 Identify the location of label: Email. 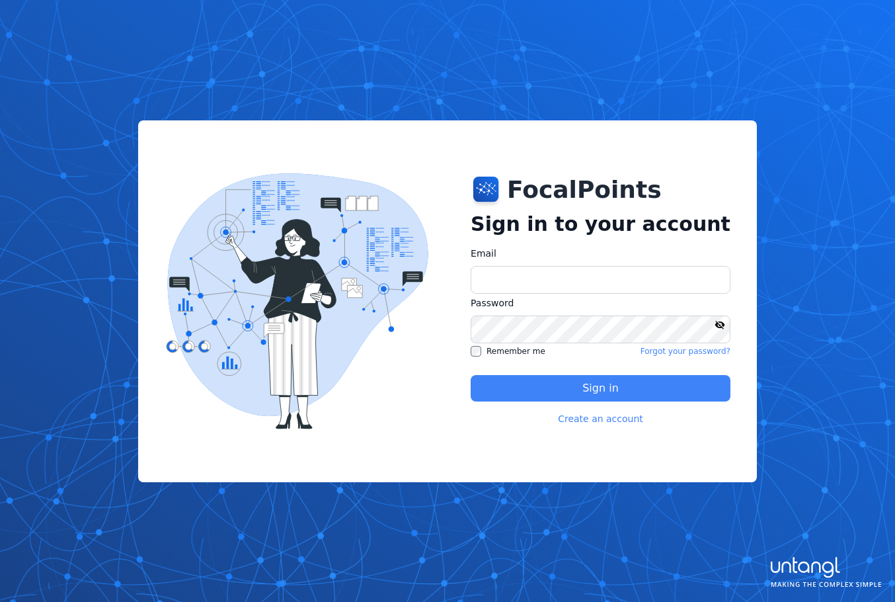
(600, 253).